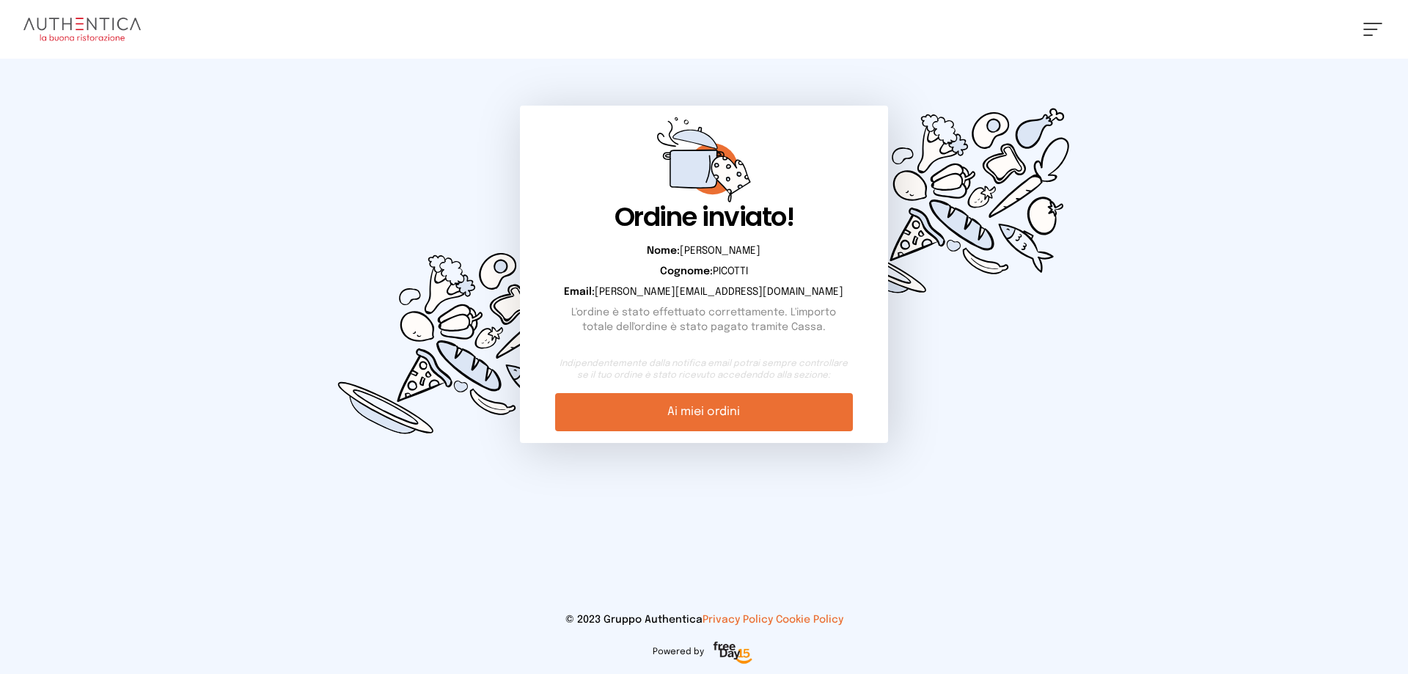 The height and width of the screenshot is (674, 1408). I want to click on p: L'ordine è stato effettuato correttamente. L'importo totale dell'ordine è stato pagato tramite Ca..., so click(703, 320).